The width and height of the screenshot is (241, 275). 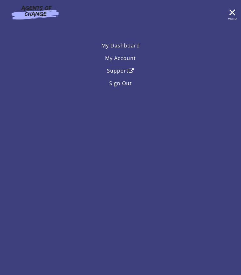 I want to click on span: Menu, so click(x=232, y=19).